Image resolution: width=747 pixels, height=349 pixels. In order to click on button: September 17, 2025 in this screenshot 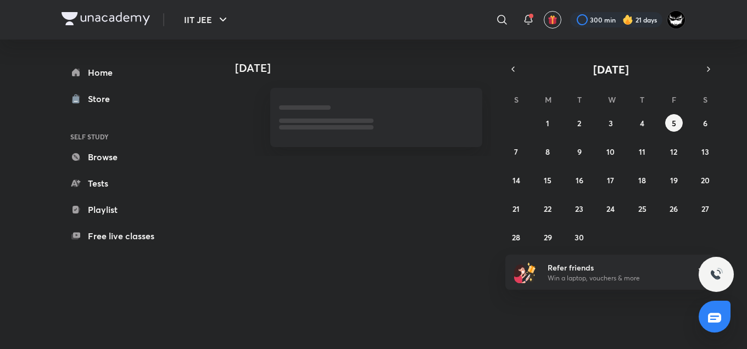, I will do `click(611, 180)`.